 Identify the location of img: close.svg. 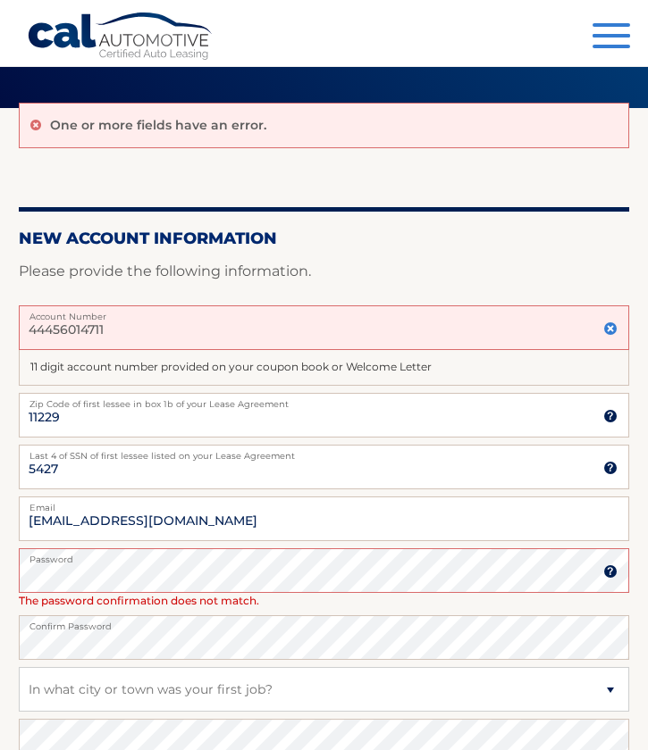
(610, 329).